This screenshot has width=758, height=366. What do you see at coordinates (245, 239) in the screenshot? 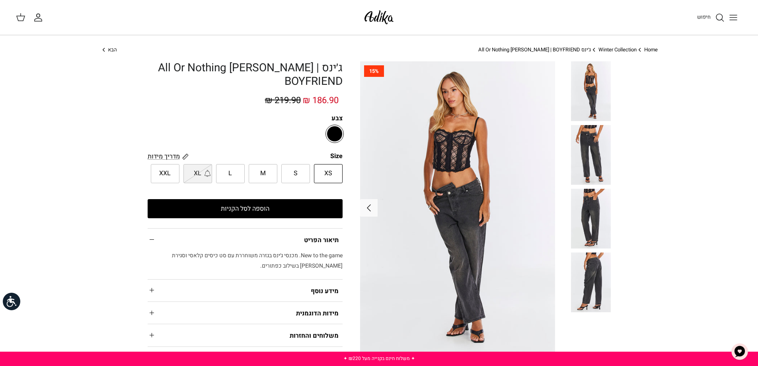
I see `summary: תיאור הפריט` at bounding box center [245, 239].